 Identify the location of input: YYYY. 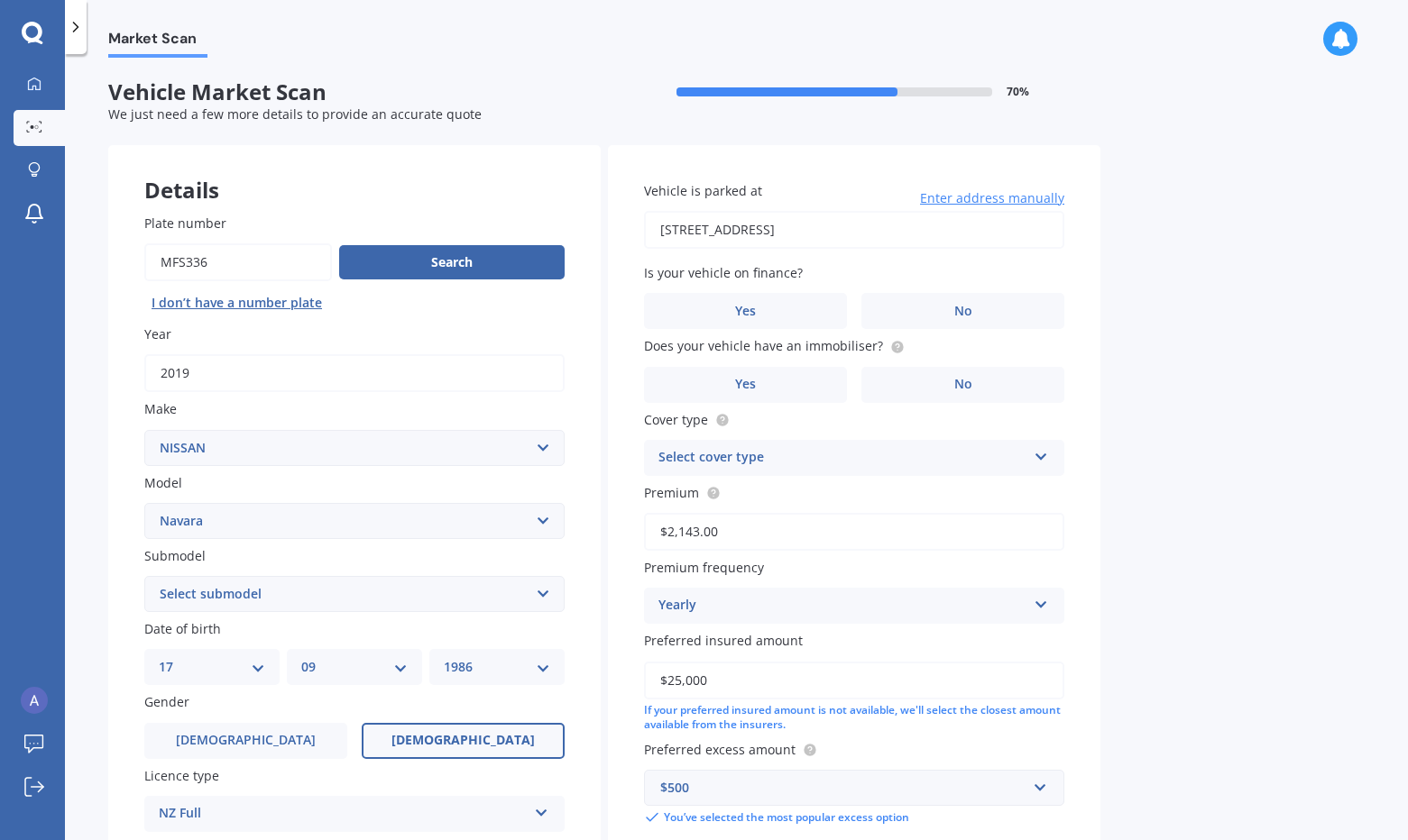
(355, 373).